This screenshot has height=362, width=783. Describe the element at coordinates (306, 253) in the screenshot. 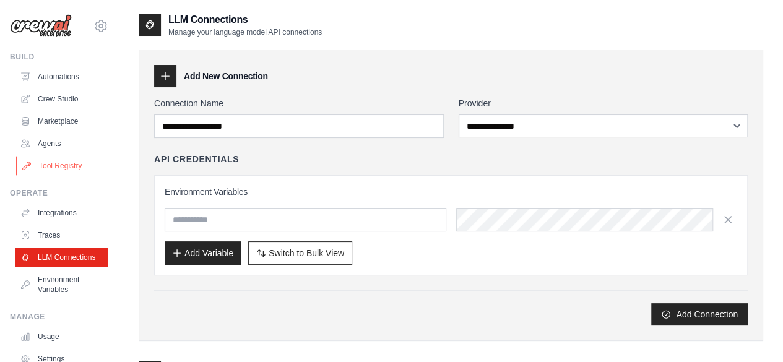

I see `span: Switch to Bulk View` at that location.